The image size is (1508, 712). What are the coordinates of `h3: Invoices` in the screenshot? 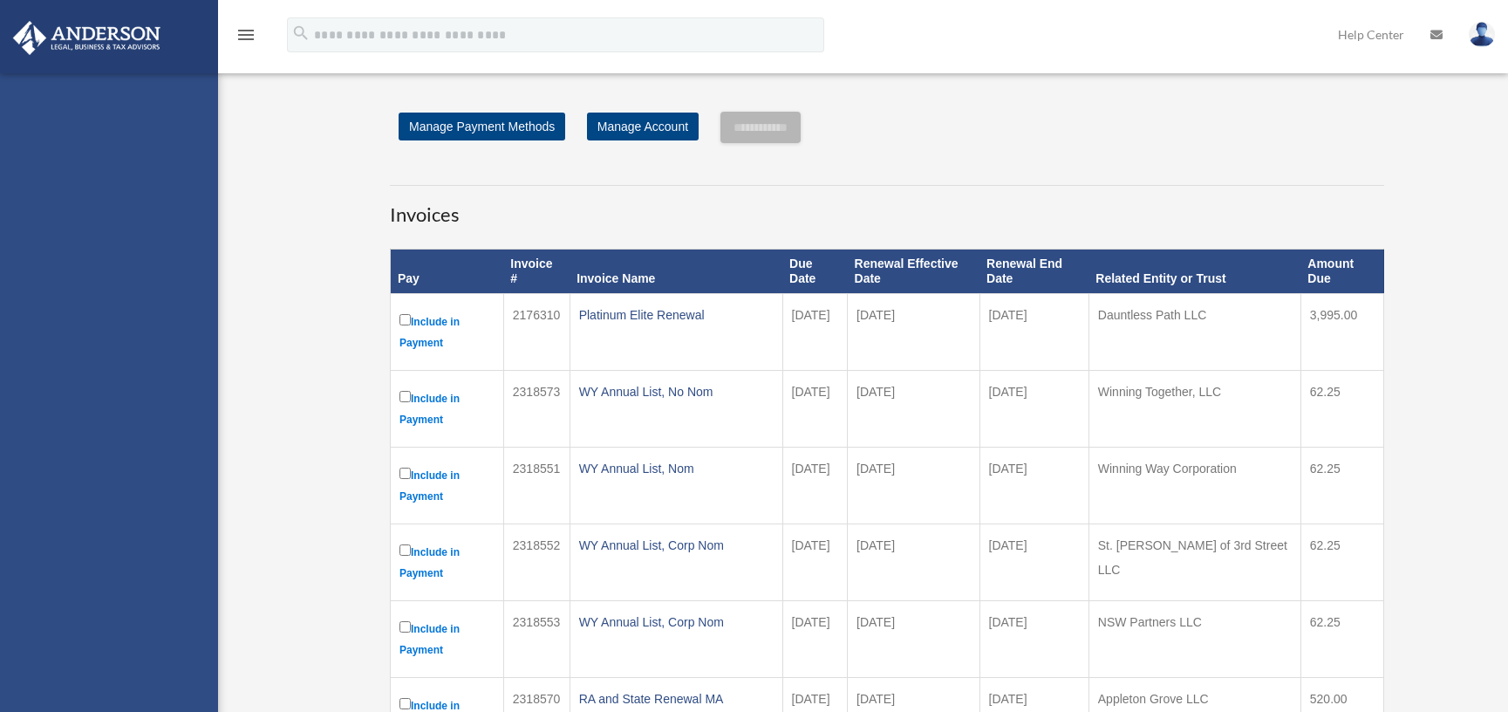 It's located at (887, 207).